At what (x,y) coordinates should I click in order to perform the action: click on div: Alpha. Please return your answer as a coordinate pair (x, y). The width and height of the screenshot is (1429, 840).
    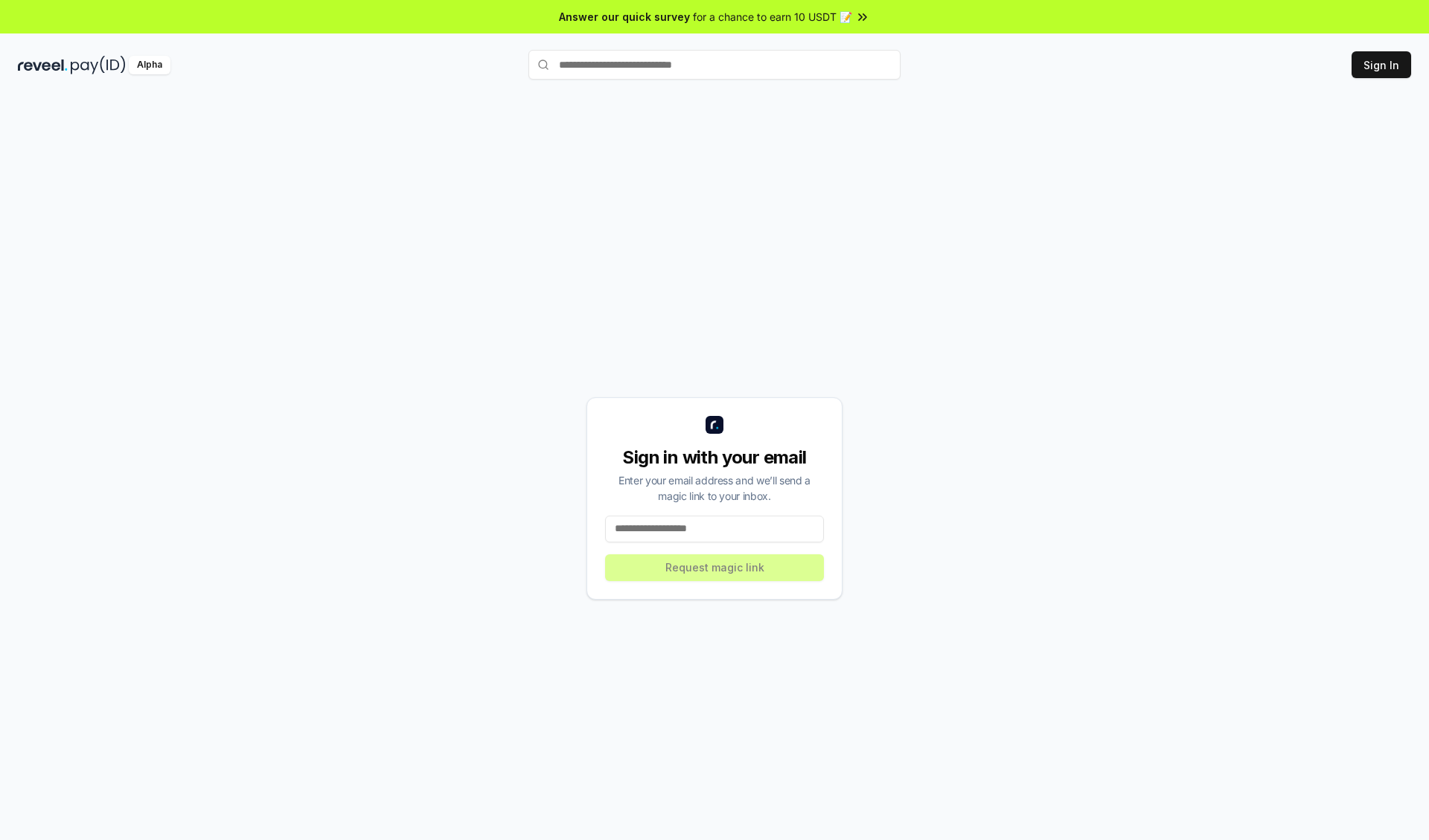
    Looking at the image, I should click on (149, 64).